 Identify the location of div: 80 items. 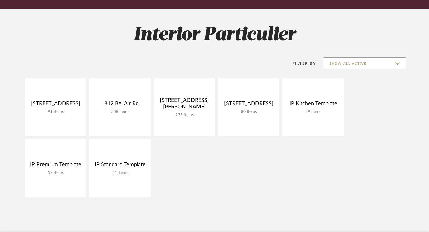
(249, 112).